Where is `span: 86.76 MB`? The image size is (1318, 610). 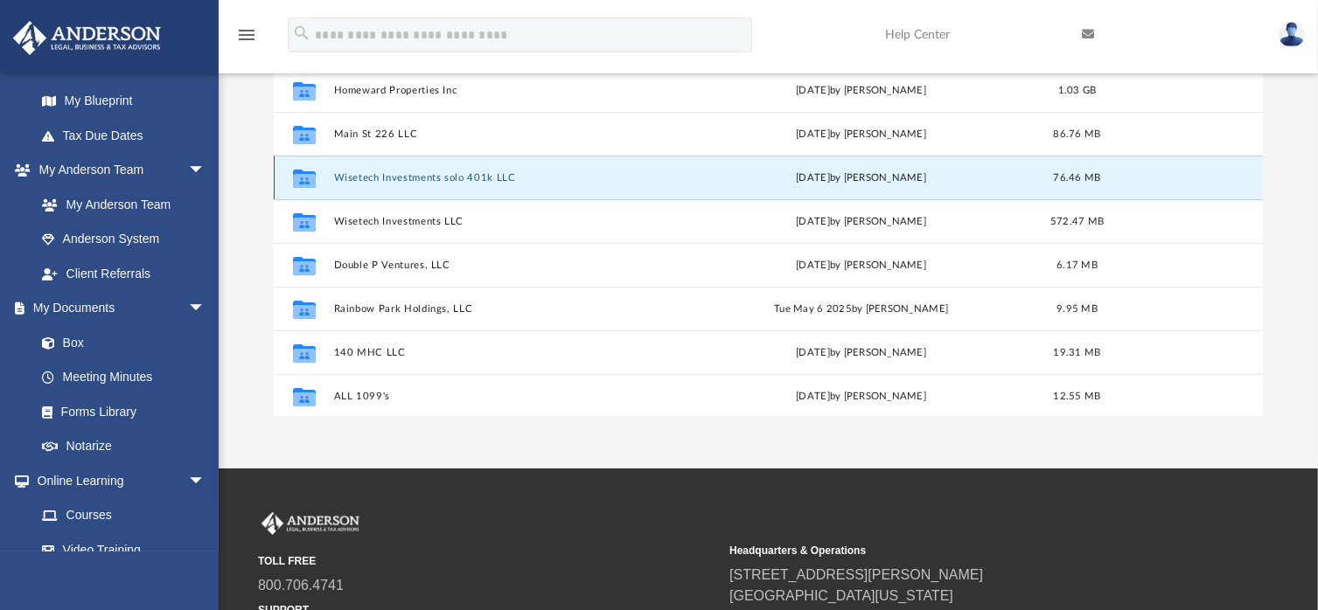 span: 86.76 MB is located at coordinates (1077, 134).